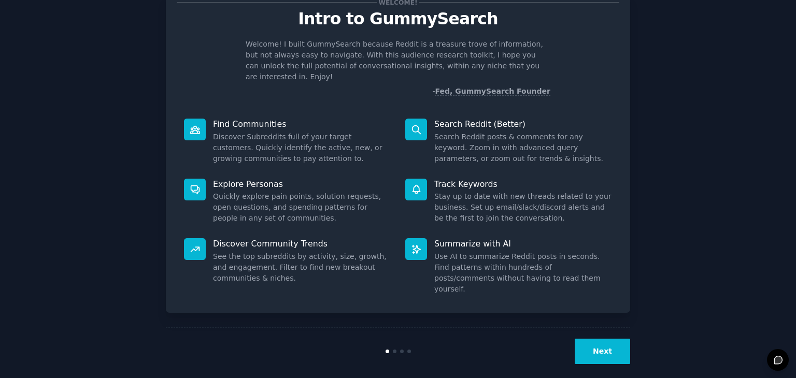 The image size is (796, 378). What do you see at coordinates (523, 207) in the screenshot?
I see `dd: Stay up to date with new threads related to your business. Set up email/slack/discord alerts and ...` at bounding box center [523, 207].